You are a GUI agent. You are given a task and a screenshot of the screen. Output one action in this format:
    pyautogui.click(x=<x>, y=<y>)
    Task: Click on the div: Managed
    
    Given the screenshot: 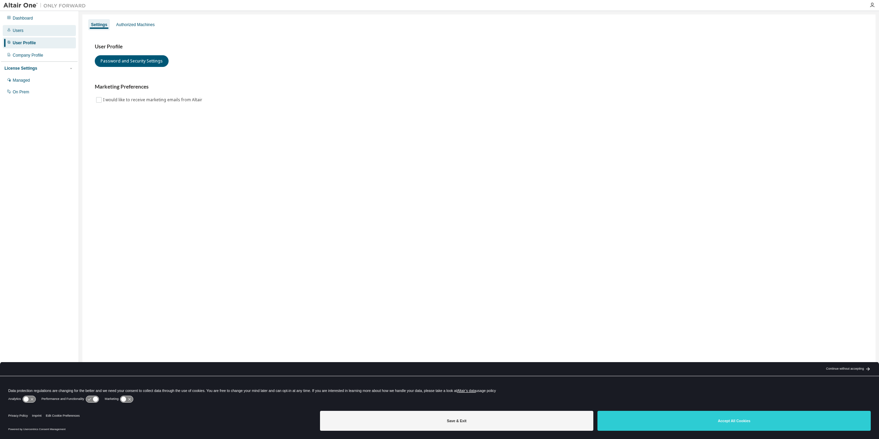 What is the action you would take?
    pyautogui.click(x=21, y=80)
    